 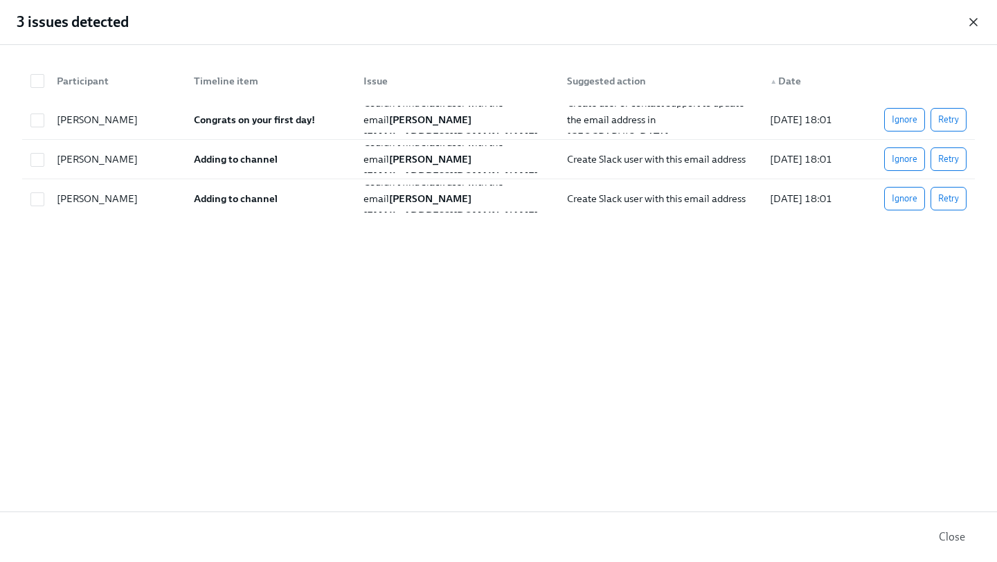 What do you see at coordinates (952, 537) in the screenshot?
I see `span: Close` at bounding box center [952, 537].